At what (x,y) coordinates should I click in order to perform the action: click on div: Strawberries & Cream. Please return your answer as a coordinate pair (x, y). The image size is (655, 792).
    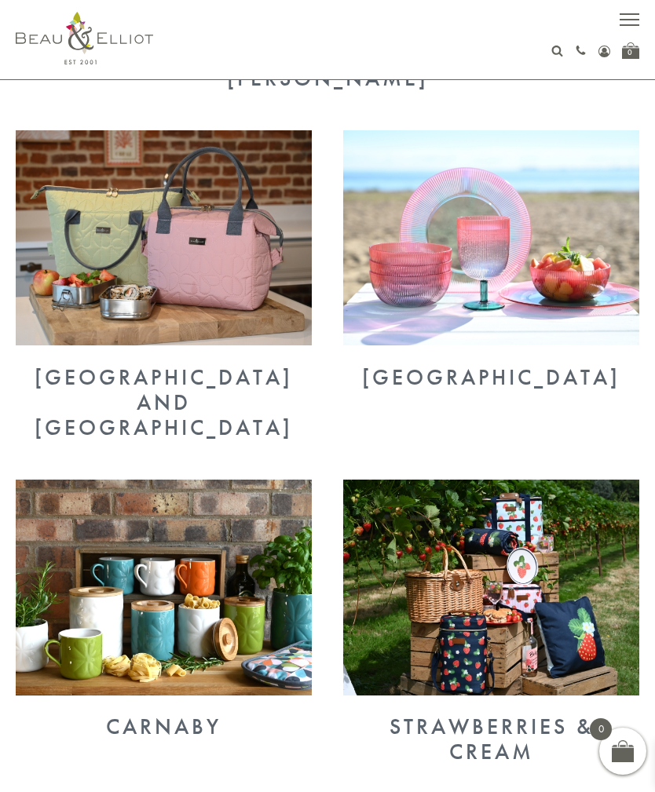
    Looking at the image, I should click on (491, 740).